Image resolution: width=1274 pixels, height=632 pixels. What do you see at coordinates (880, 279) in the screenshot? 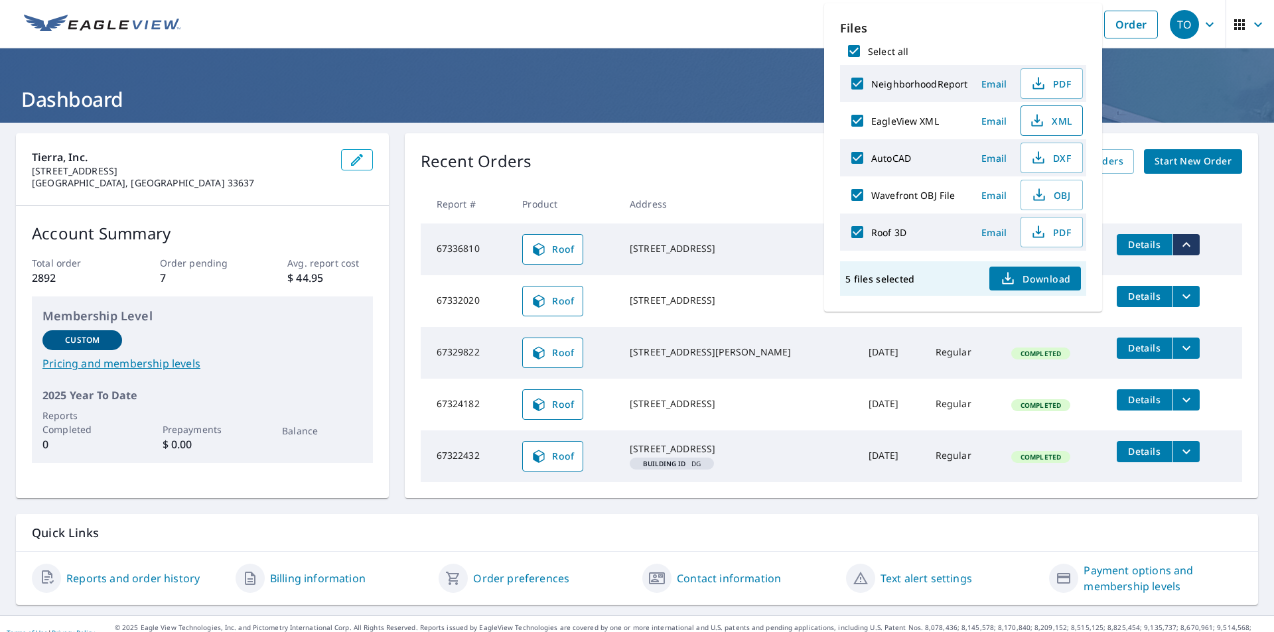
I see `p: 5 files selected` at bounding box center [880, 279].